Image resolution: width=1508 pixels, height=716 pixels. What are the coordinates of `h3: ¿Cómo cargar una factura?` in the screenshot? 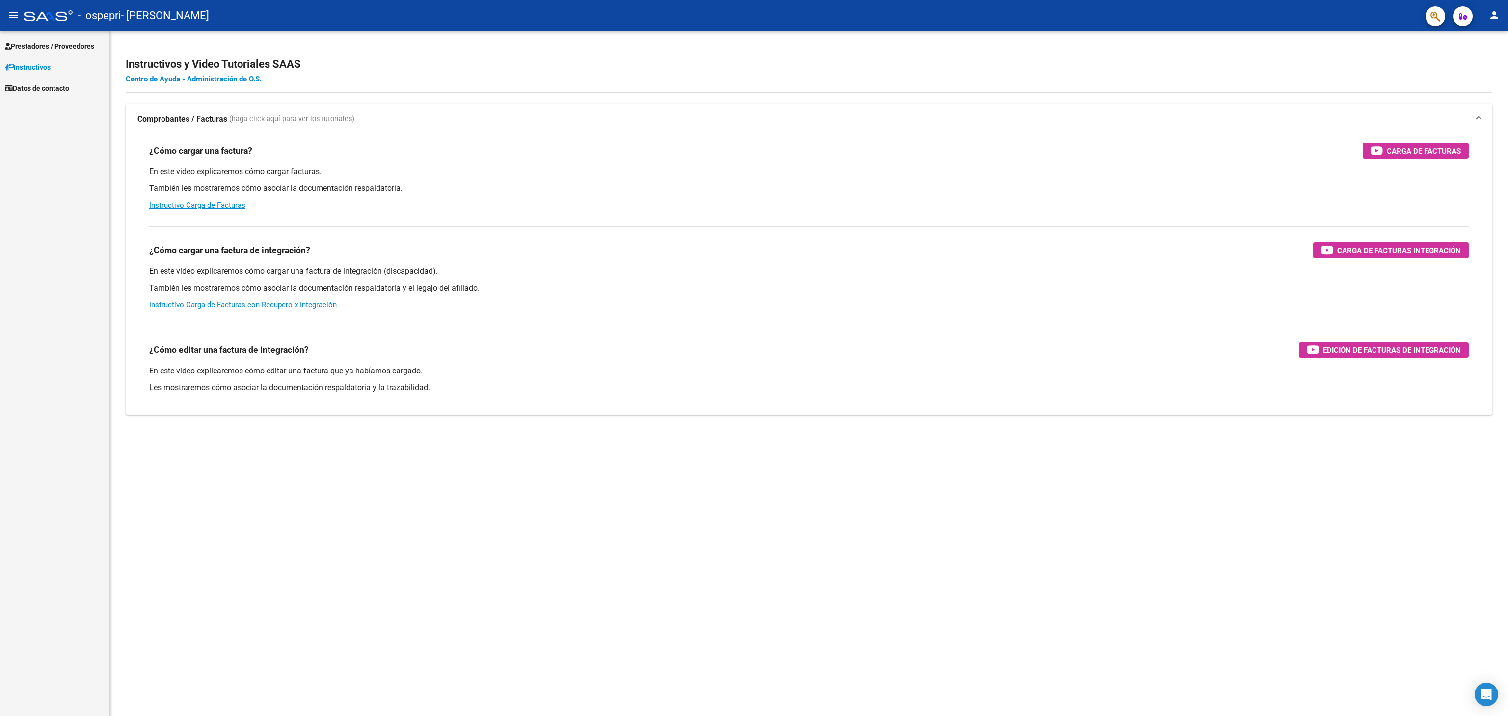 It's located at (201, 151).